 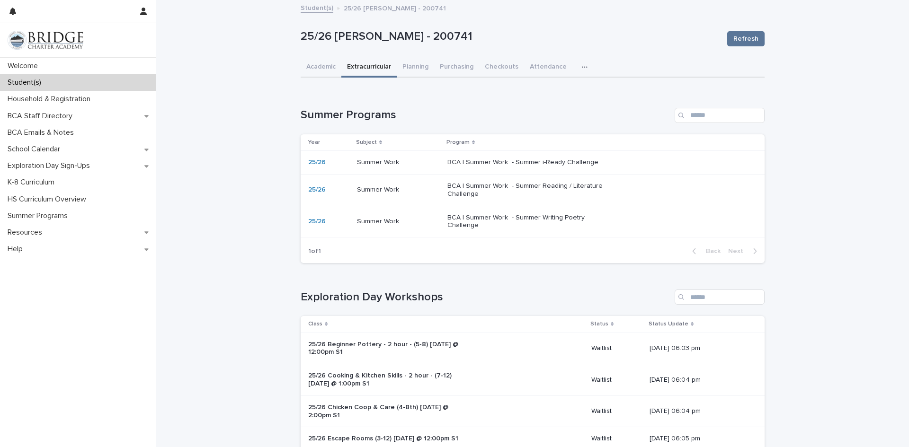 What do you see at coordinates (317, 7) in the screenshot?
I see `a: Student(s)` at bounding box center [317, 7].